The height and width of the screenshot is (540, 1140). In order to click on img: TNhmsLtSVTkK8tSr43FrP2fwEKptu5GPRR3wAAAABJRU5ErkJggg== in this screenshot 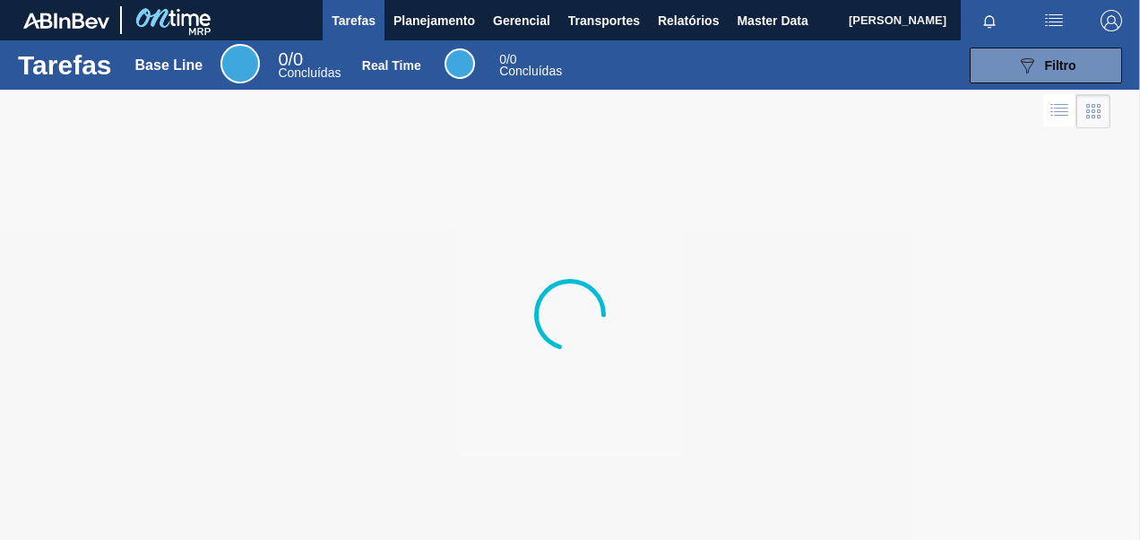, I will do `click(66, 21)`.